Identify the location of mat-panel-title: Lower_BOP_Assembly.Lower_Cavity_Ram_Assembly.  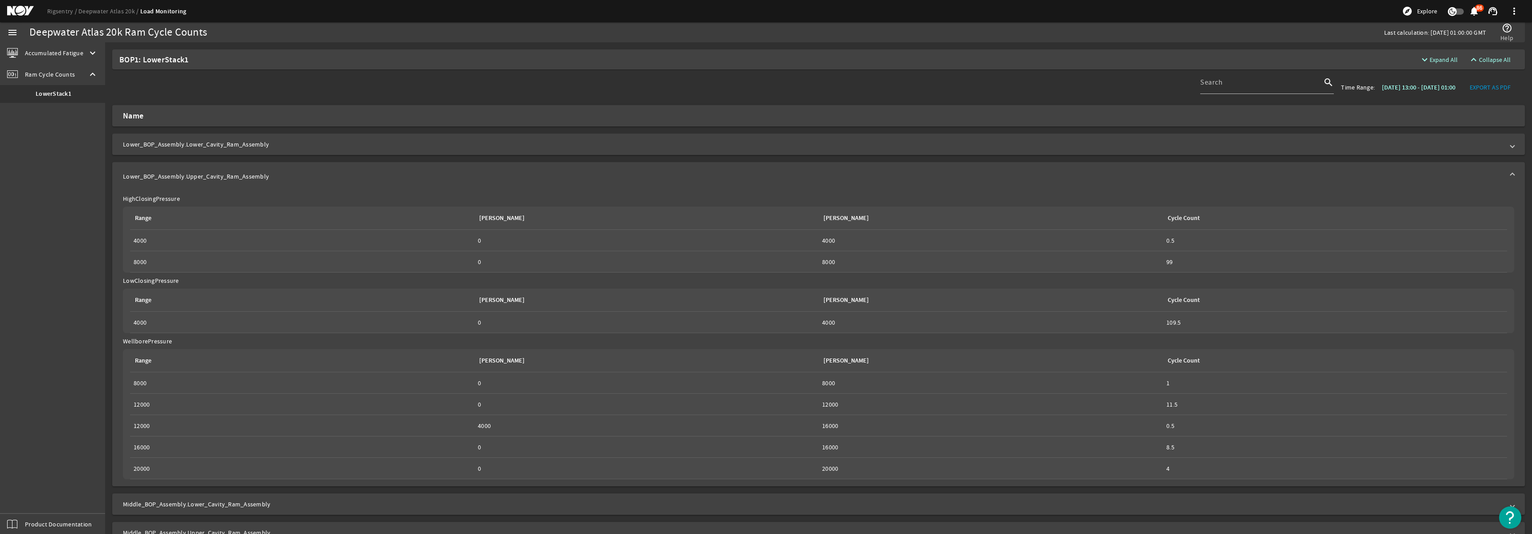
(813, 144).